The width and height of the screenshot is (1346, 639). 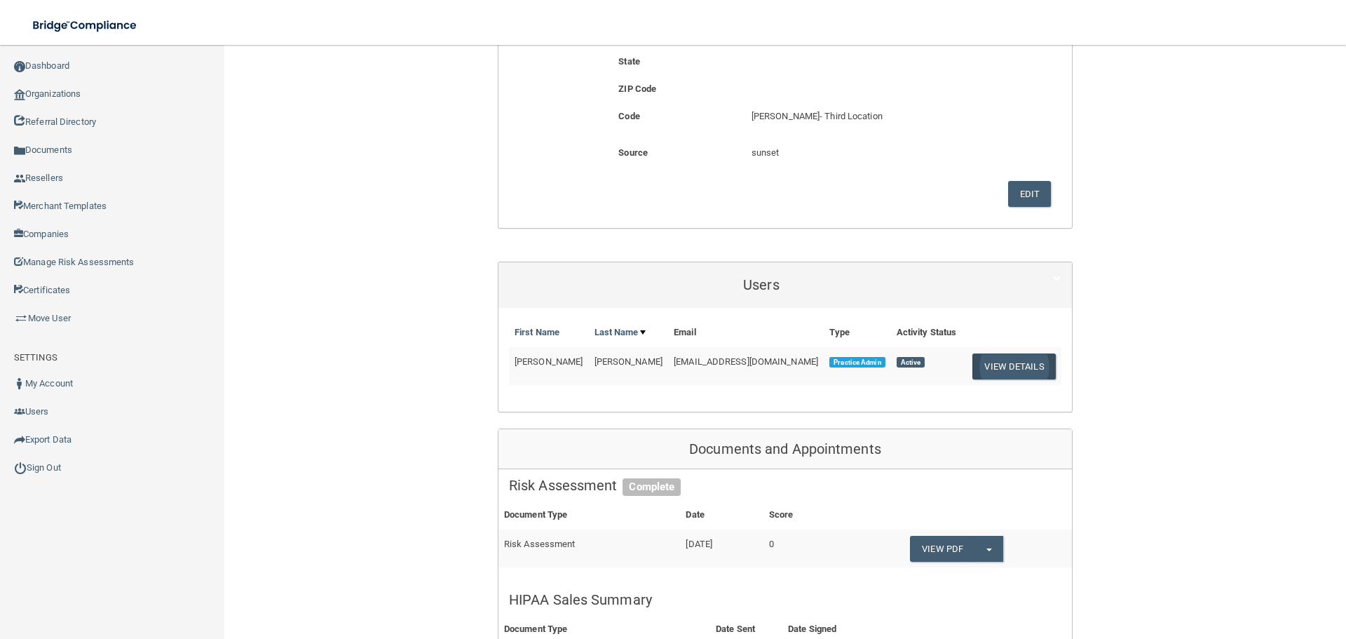 What do you see at coordinates (785, 485) in the screenshot?
I see `h5: Risk Assessment` at bounding box center [785, 485].